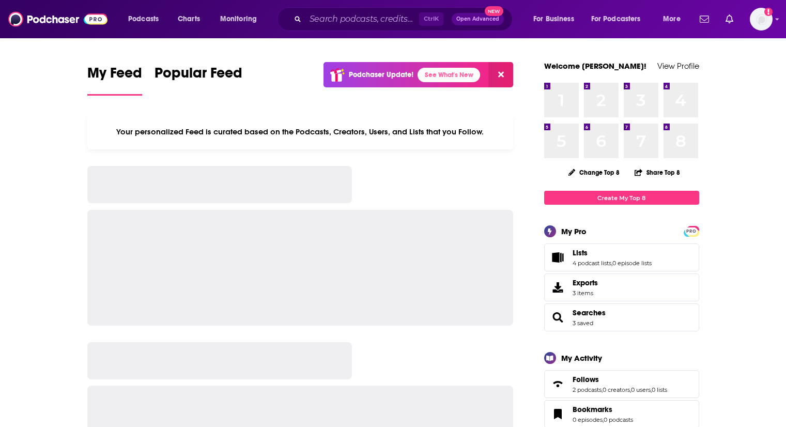  I want to click on a: 3 saved, so click(583, 323).